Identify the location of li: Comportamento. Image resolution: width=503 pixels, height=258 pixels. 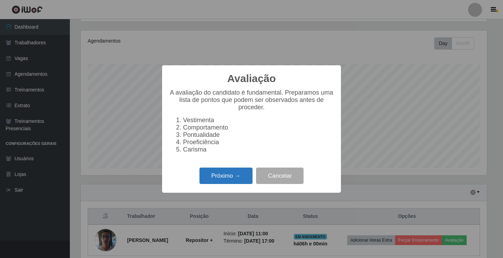
(259, 128).